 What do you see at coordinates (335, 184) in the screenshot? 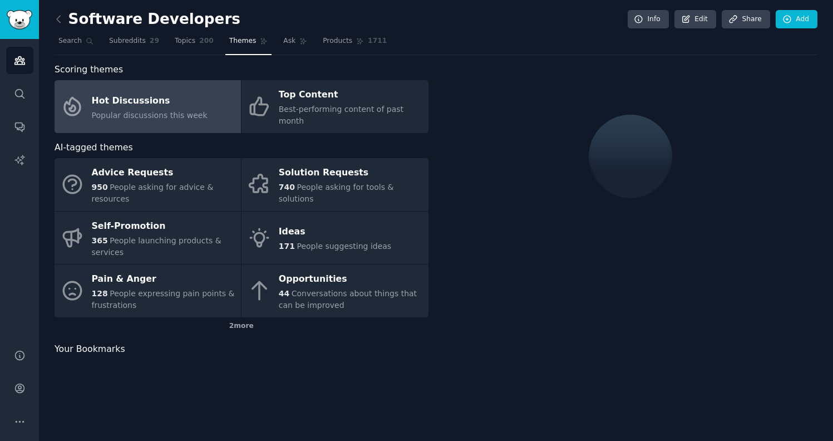
I see `a: Solution Requests740People asking for tools & solutions` at bounding box center [335, 184].